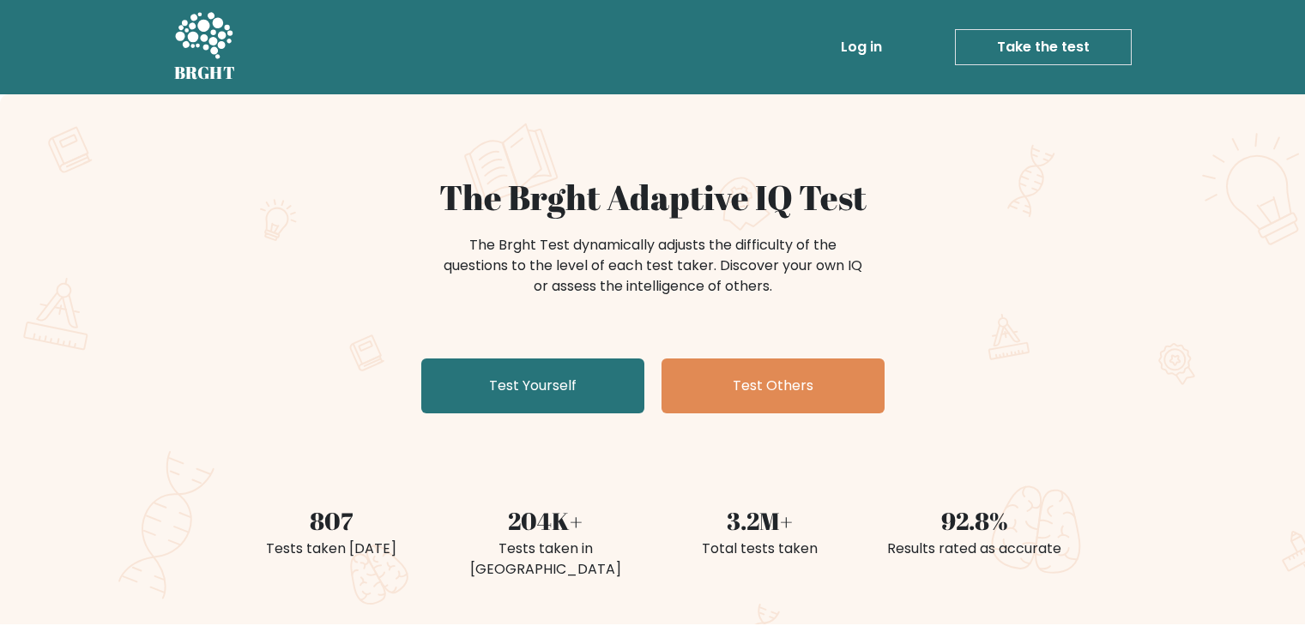 This screenshot has width=1305, height=626. Describe the element at coordinates (862, 47) in the screenshot. I see `a: Log in` at that location.